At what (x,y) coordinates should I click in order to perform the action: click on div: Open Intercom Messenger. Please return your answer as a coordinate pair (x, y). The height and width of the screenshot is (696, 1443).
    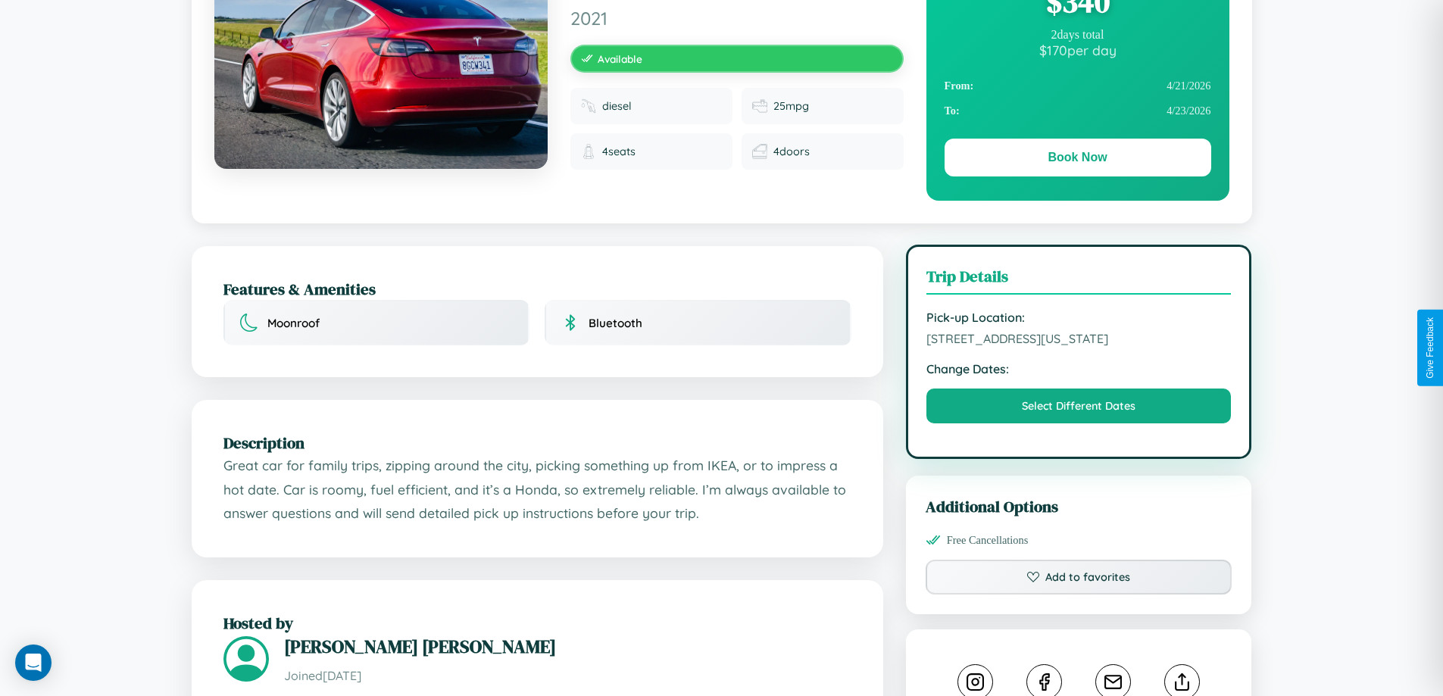
    Looking at the image, I should click on (33, 663).